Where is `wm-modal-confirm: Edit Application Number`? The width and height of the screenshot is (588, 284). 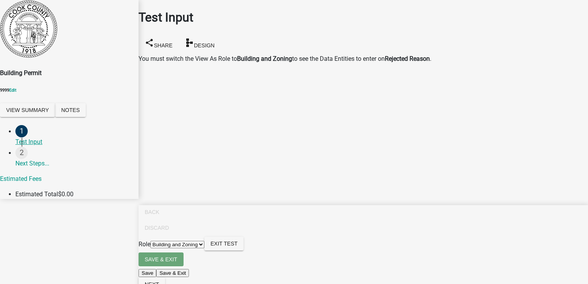
wm-modal-confirm: Edit Application Number is located at coordinates (13, 90).